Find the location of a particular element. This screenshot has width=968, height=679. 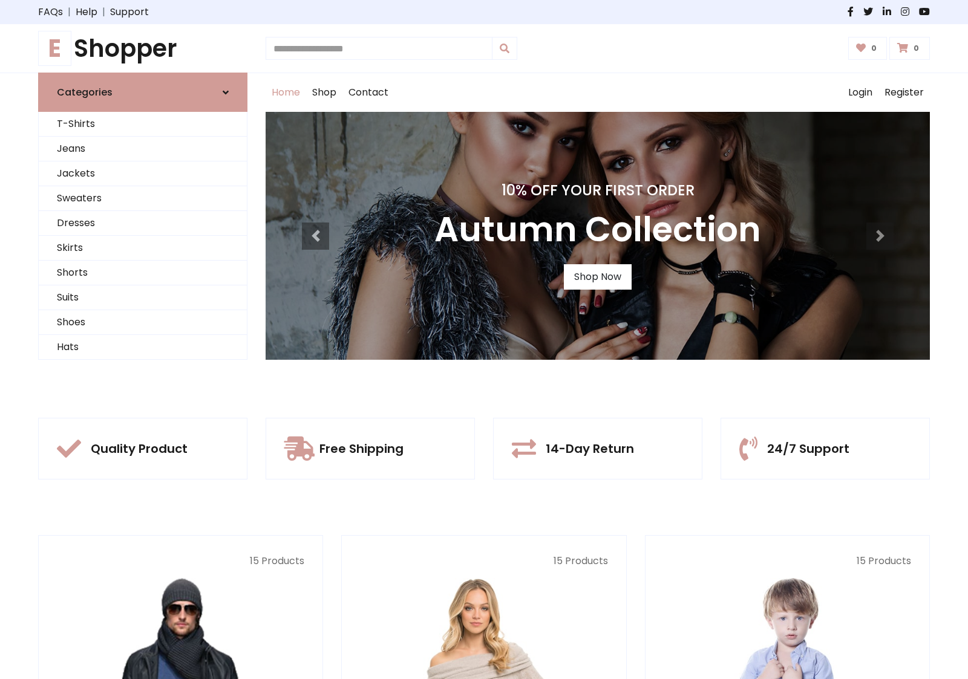

a: Skirts is located at coordinates (143, 248).